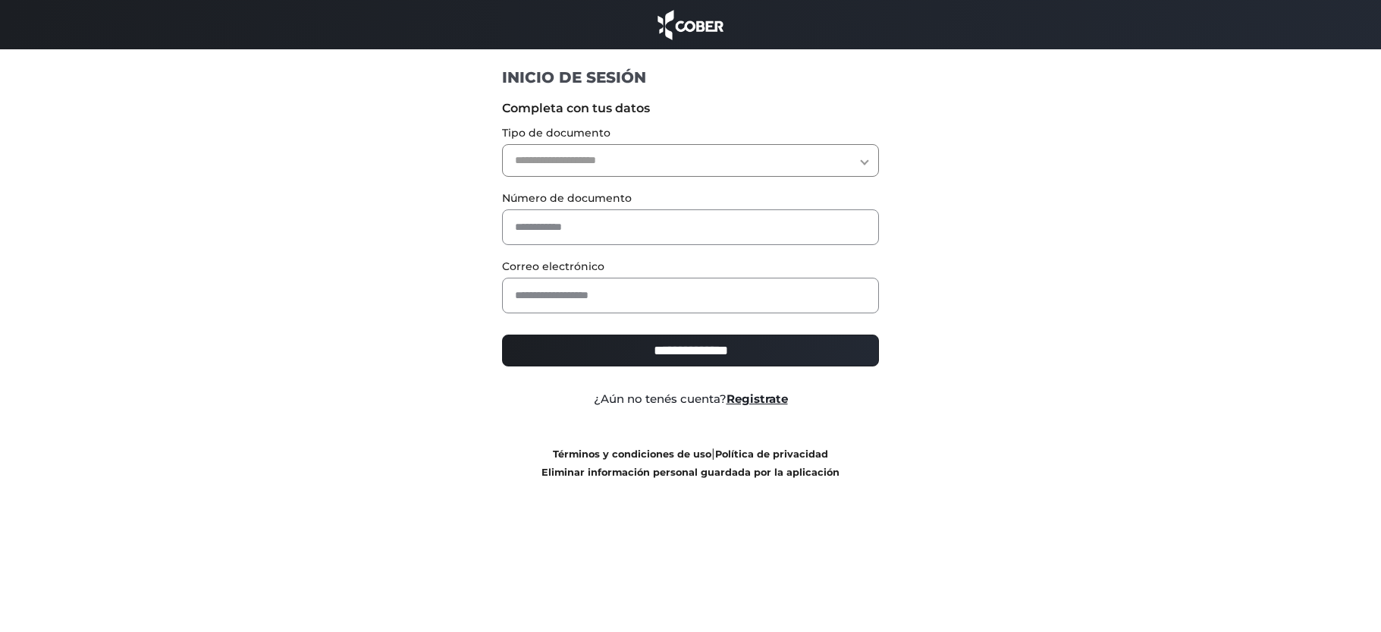 This screenshot has height=632, width=1381. What do you see at coordinates (632, 454) in the screenshot?
I see `a: Términos y condiciones de uso` at bounding box center [632, 454].